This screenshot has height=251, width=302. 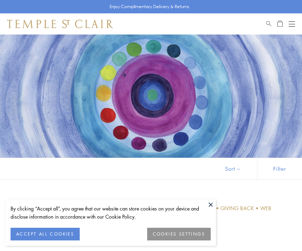 What do you see at coordinates (179, 234) in the screenshot?
I see `button: COOKIES SETTINGS` at bounding box center [179, 234].